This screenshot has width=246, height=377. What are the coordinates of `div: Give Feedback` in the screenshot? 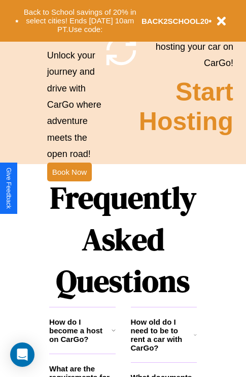 It's located at (9, 188).